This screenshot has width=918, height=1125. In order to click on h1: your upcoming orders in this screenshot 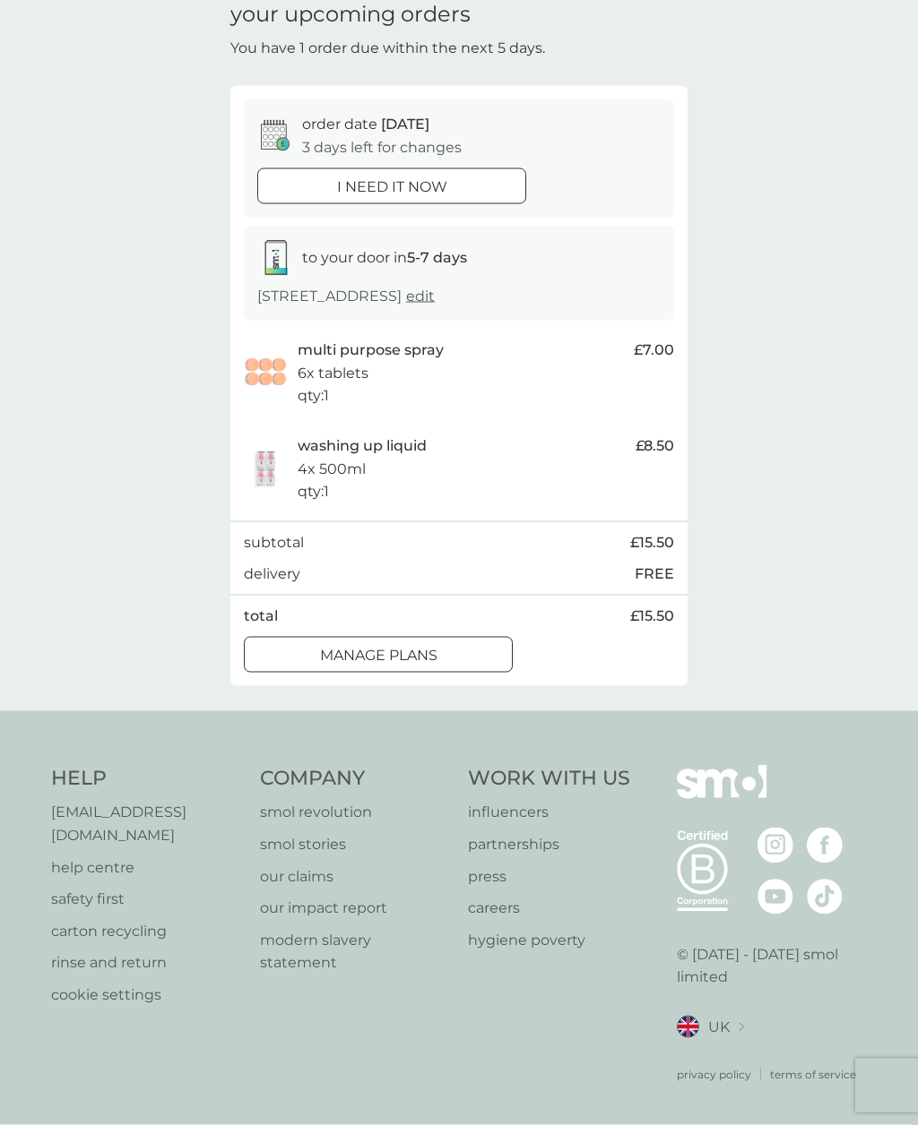, I will do `click(350, 14)`.